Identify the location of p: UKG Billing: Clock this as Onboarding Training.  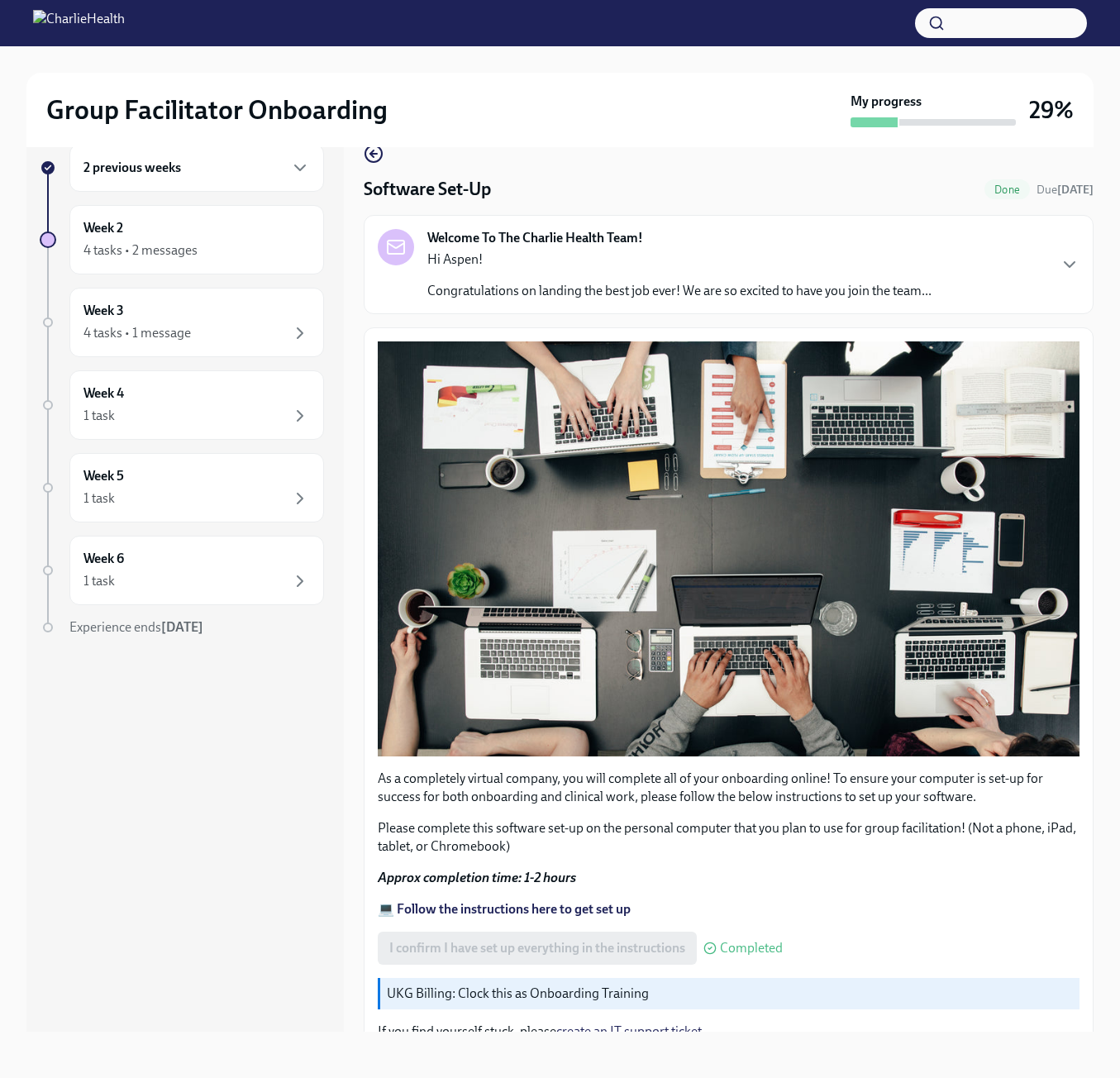
(730, 993).